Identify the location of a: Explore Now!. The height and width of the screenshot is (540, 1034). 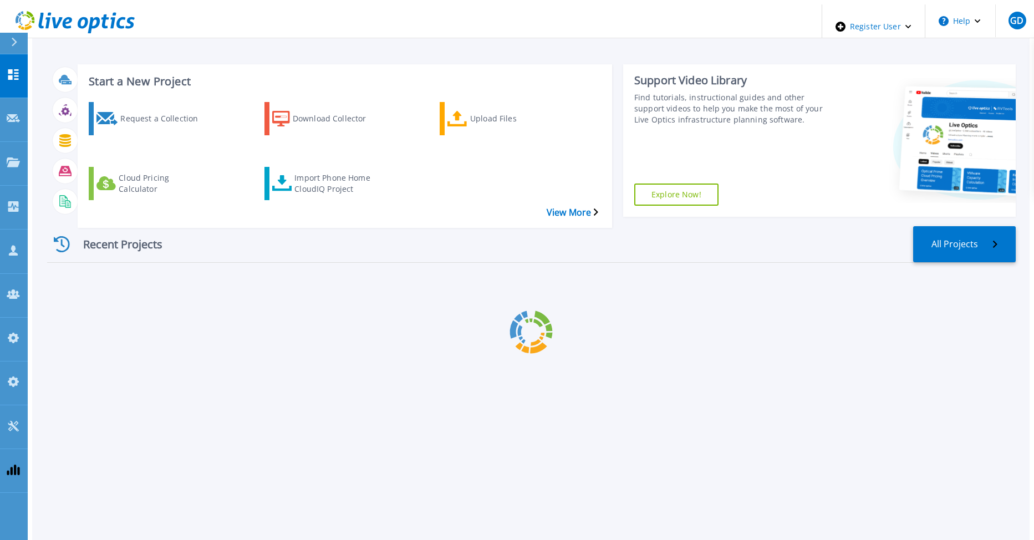
(676, 195).